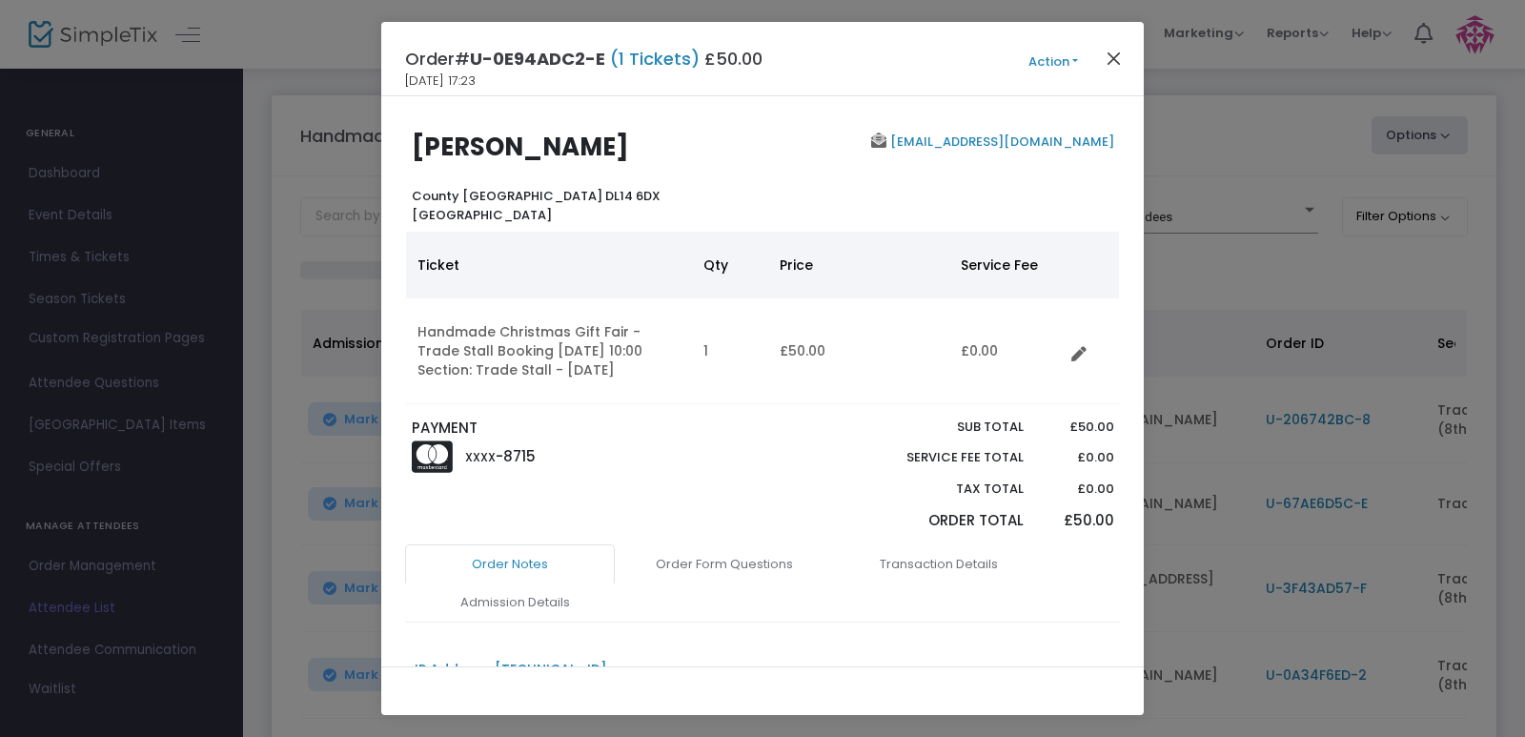  Describe the element at coordinates (515, 603) in the screenshot. I see `a: Admission Details` at that location.